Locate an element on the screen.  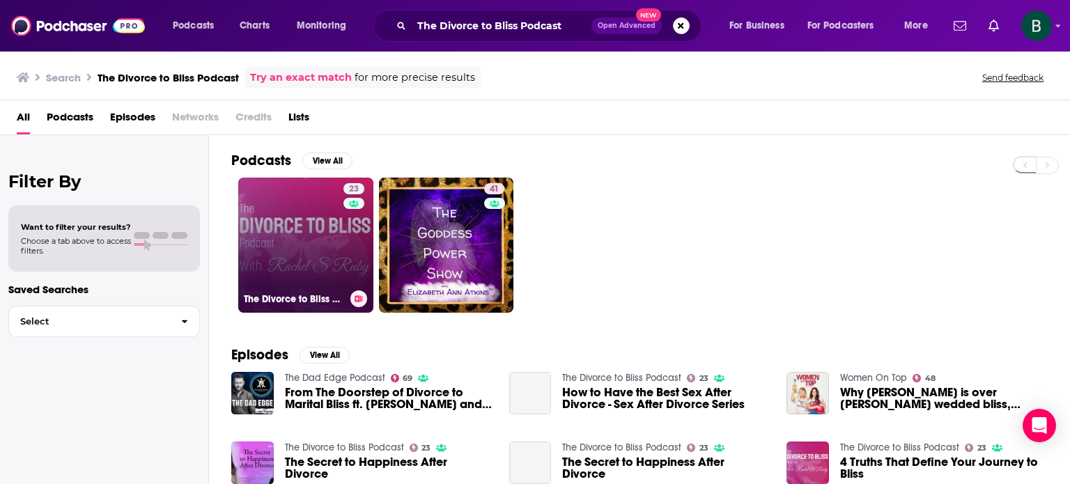
img: The Secret to Happiness After Divorce is located at coordinates (252, 462).